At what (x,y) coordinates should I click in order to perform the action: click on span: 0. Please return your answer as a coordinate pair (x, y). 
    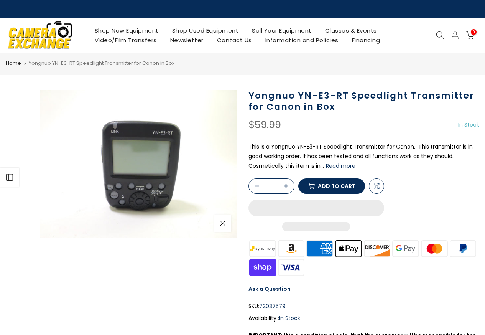
    Looking at the image, I should click on (473, 32).